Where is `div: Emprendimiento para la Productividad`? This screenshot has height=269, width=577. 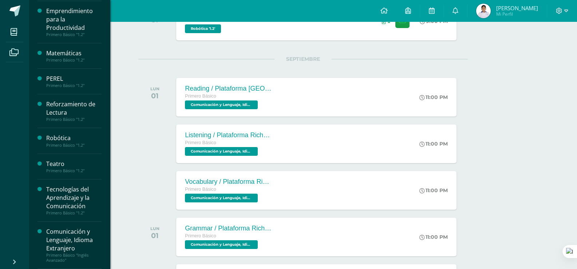
div: Emprendimiento para la Productividad is located at coordinates (74, 19).